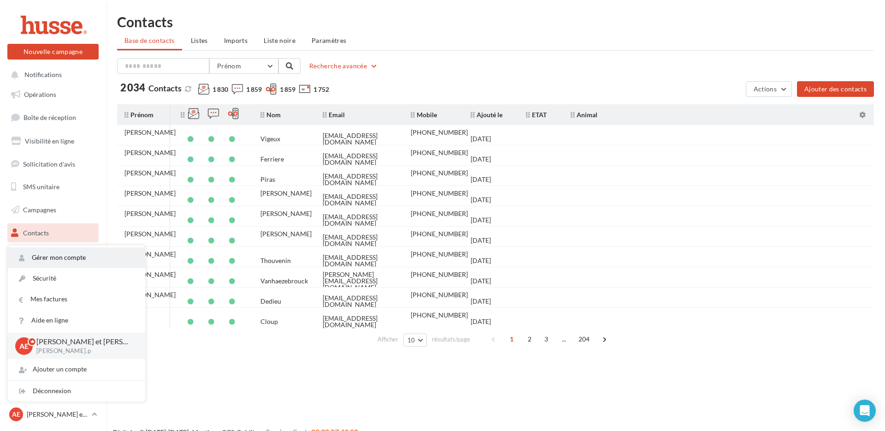 Image resolution: width=885 pixels, height=431 pixels. Describe the element at coordinates (77, 390) in the screenshot. I see `div: Déconnexion` at that location.